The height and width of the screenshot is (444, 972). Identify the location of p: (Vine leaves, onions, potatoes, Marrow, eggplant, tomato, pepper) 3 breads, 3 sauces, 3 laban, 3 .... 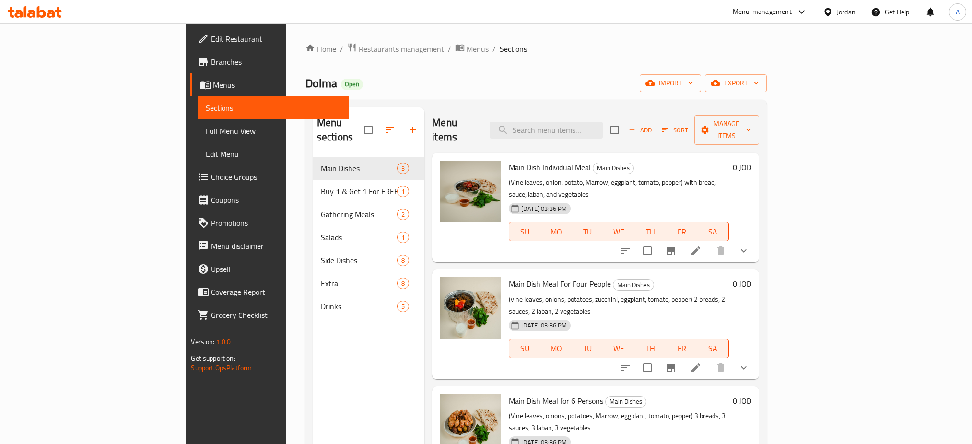
(619, 422).